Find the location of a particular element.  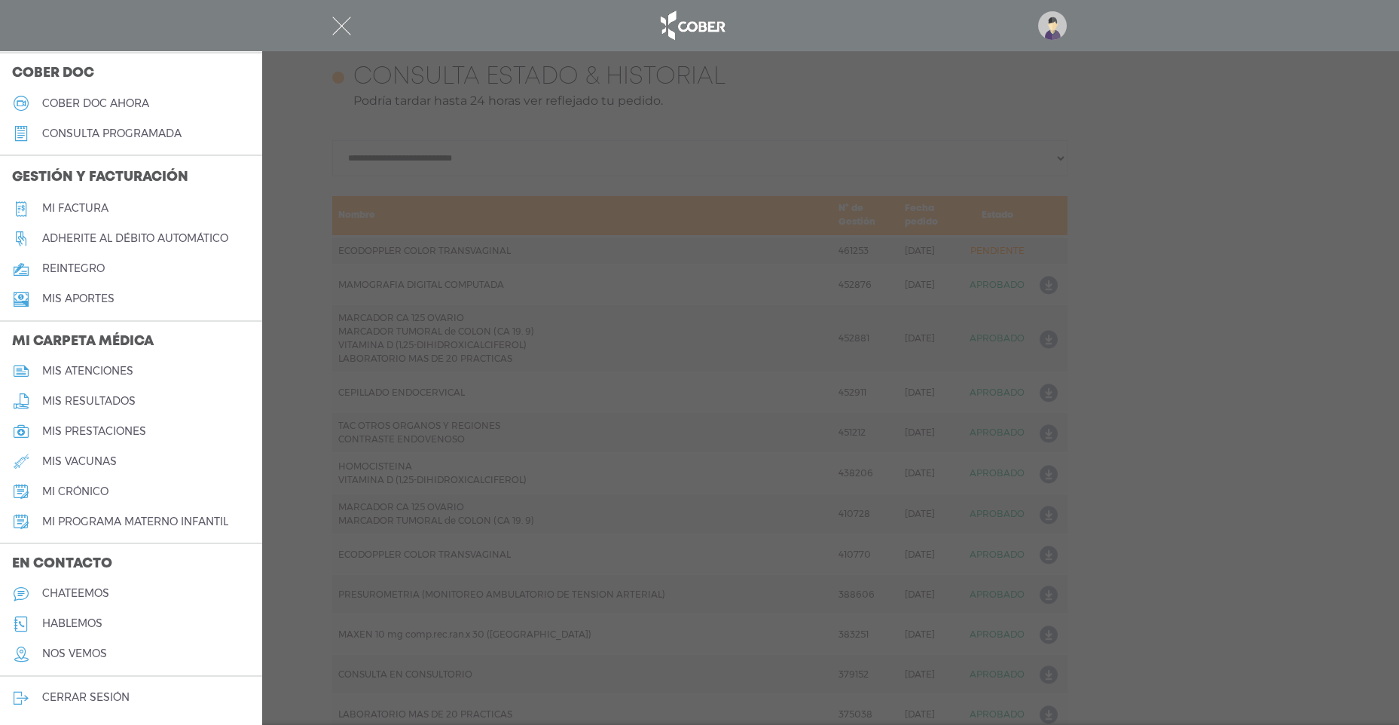

h5: hablemos is located at coordinates (72, 623).